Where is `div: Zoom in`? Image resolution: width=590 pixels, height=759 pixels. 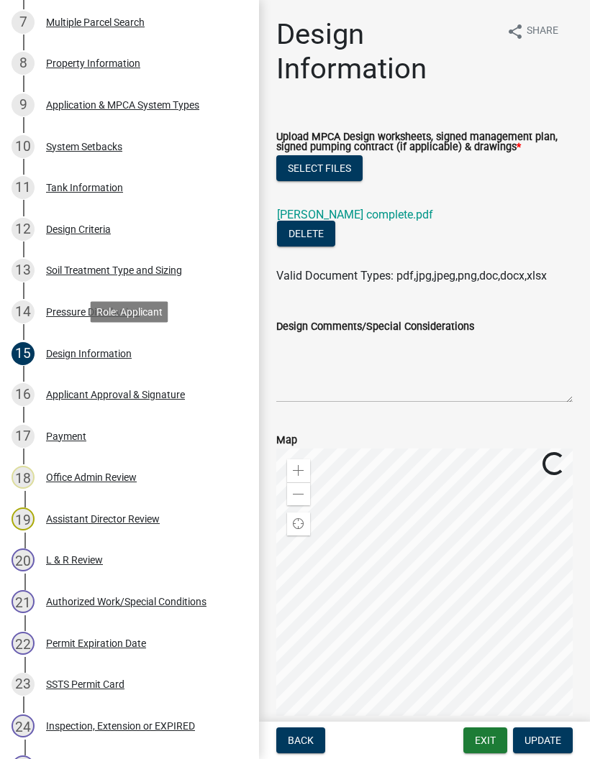 div: Zoom in is located at coordinates (298, 471).